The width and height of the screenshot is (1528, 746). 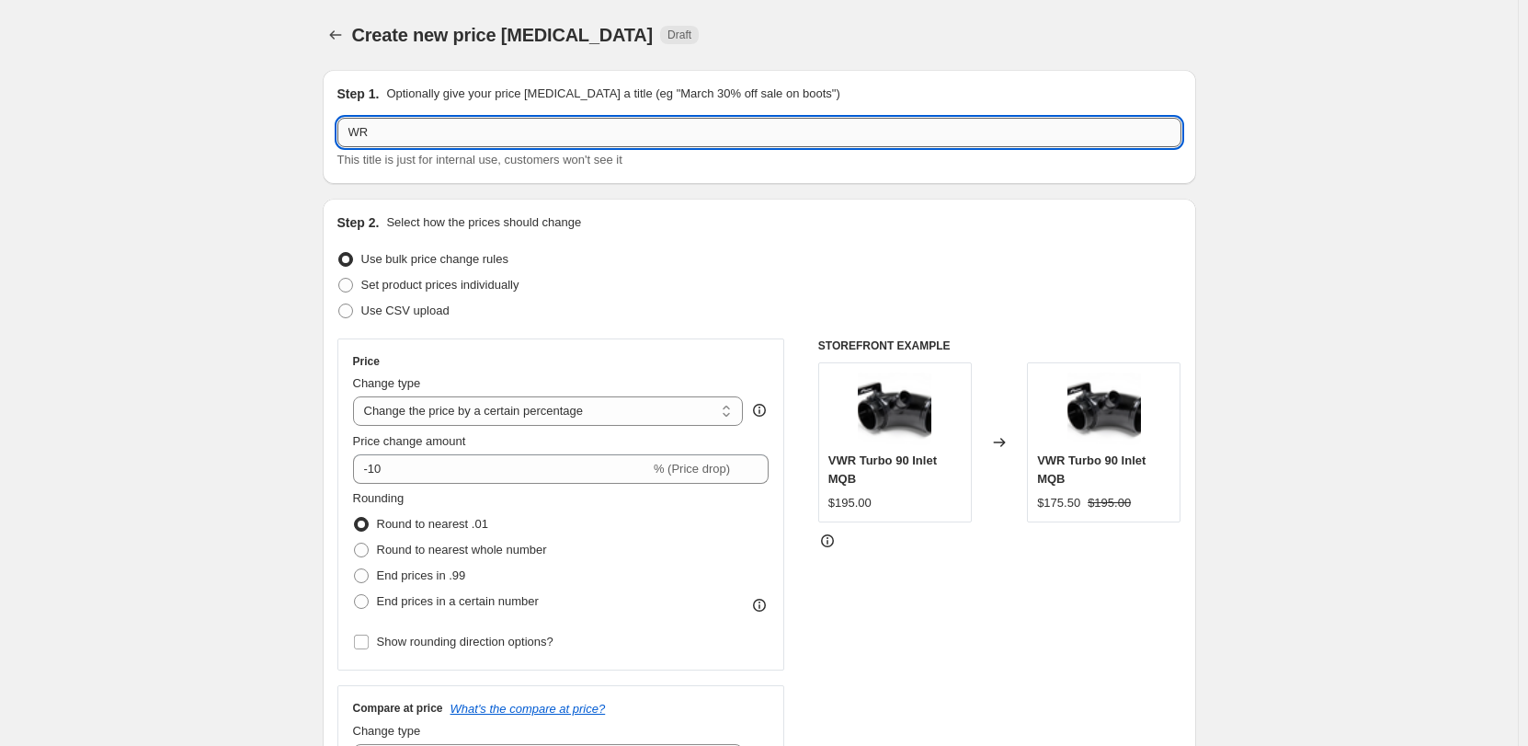 What do you see at coordinates (409, 440) in the screenshot?
I see `span: Price change amount` at bounding box center [409, 440].